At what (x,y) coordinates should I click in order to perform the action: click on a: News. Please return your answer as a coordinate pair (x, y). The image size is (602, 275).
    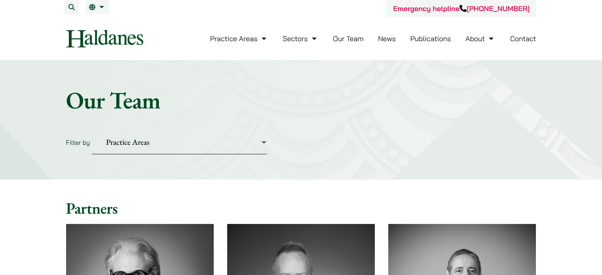
    Looking at the image, I should click on (387, 38).